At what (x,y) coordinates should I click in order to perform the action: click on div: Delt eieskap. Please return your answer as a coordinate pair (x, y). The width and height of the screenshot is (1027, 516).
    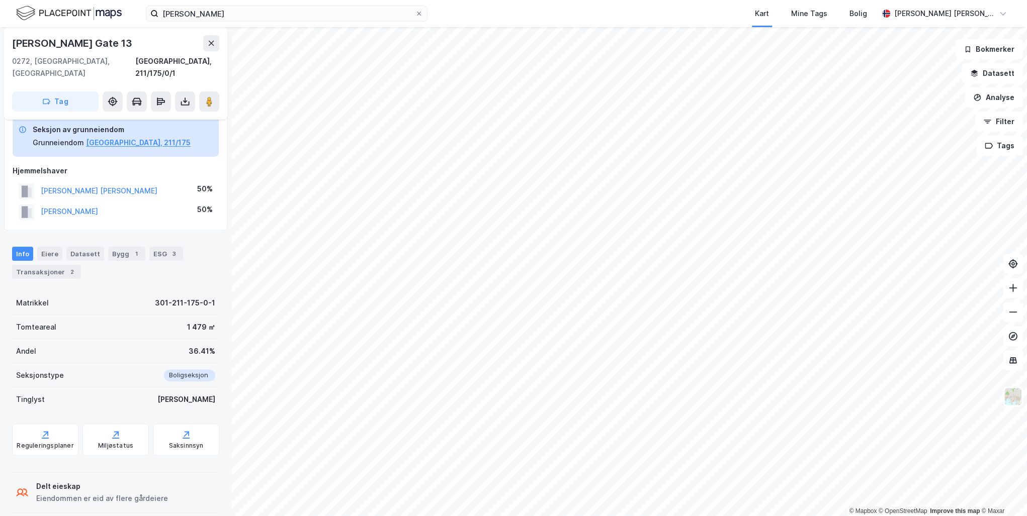
    Looking at the image, I should click on (102, 487).